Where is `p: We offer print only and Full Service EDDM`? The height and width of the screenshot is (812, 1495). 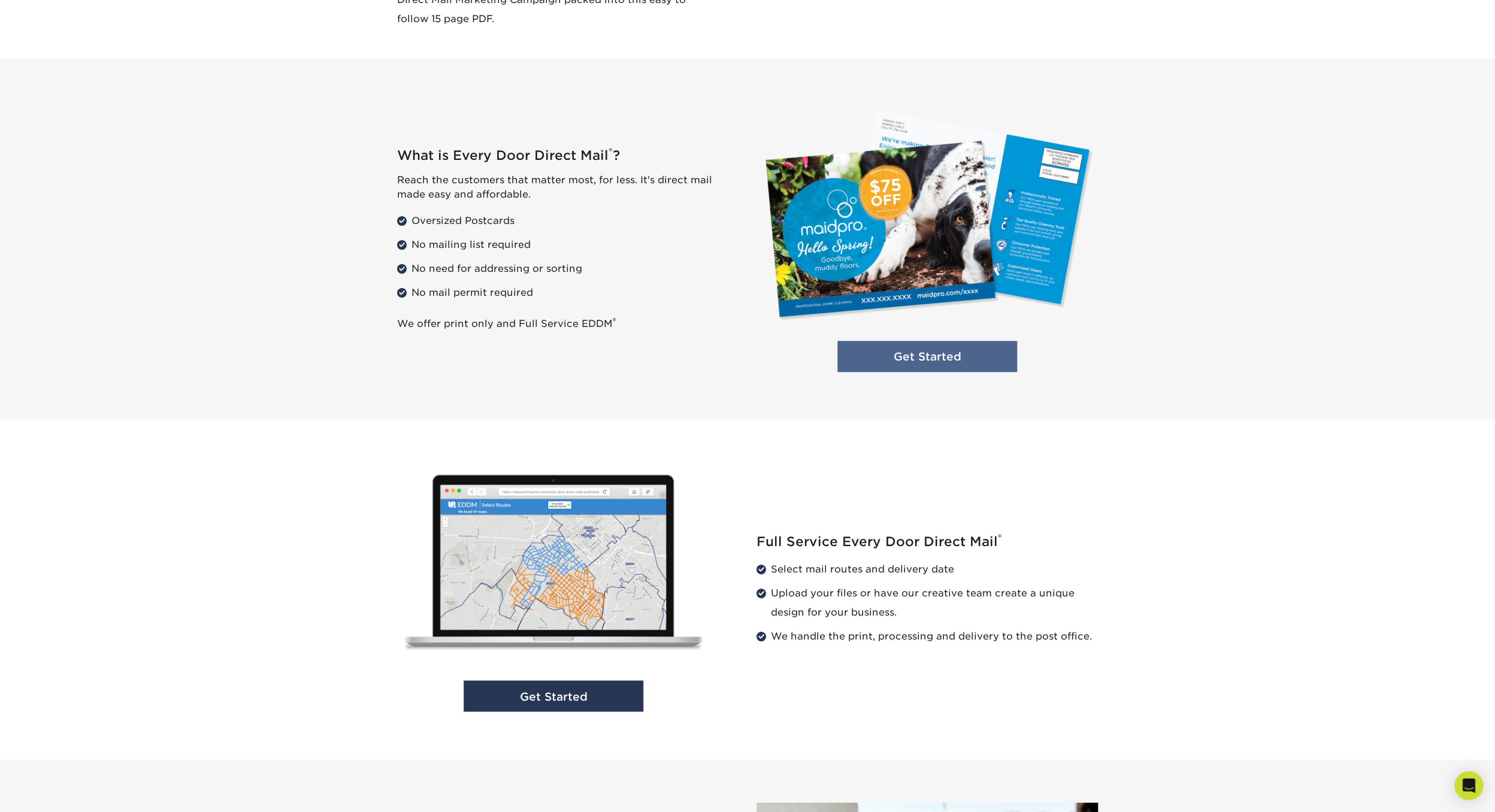 p: We offer print only and Full Service EDDM is located at coordinates (568, 324).